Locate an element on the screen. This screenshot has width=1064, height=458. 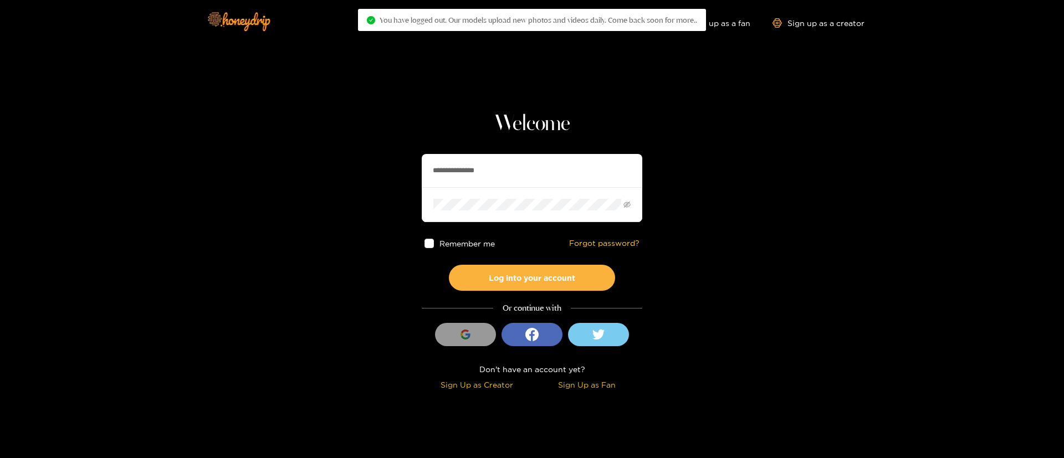
a: Sign up as a creator is located at coordinates (818, 23).